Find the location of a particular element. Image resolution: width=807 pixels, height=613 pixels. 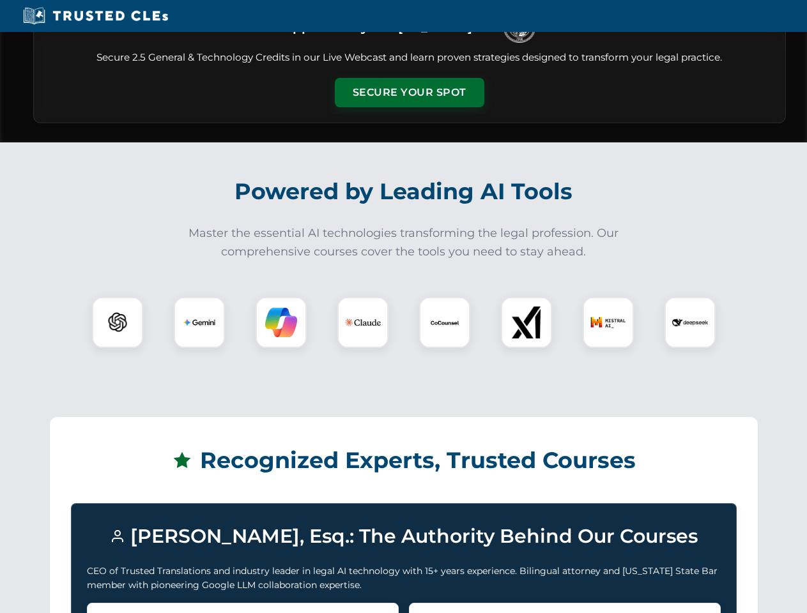

h2: Powered by Leading AI Tools is located at coordinates (404, 192).